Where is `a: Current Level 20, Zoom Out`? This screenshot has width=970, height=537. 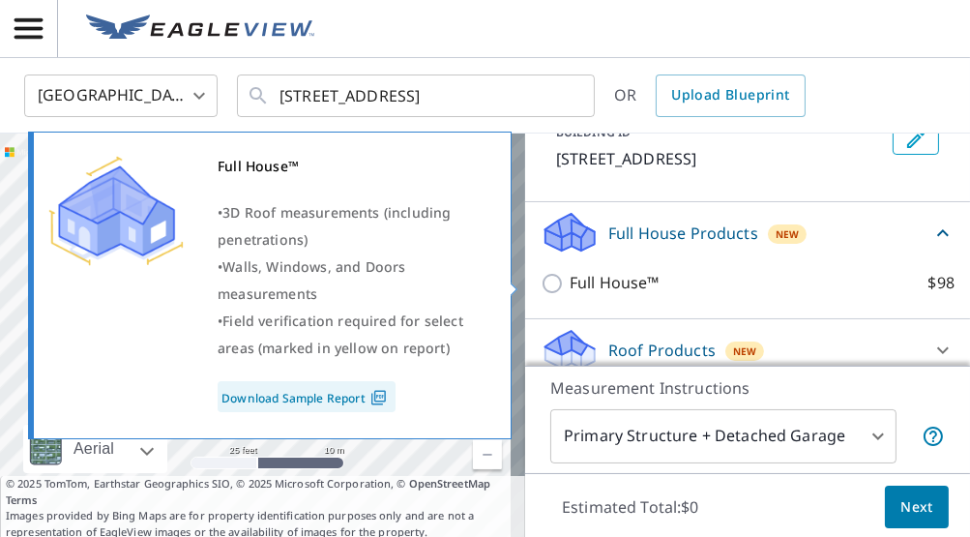 a: Current Level 20, Zoom Out is located at coordinates (487, 454).